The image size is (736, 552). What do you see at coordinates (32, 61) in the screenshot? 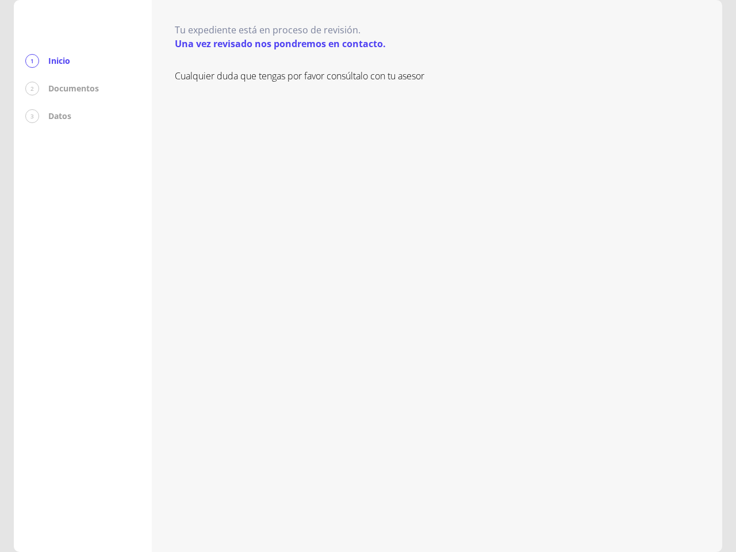
I see `div: 1` at bounding box center [32, 61].